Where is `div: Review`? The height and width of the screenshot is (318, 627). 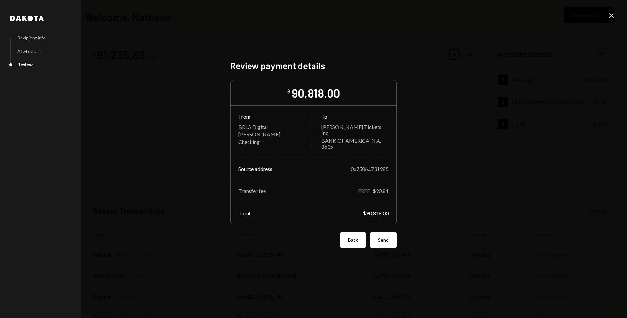
div: Review is located at coordinates (25, 64).